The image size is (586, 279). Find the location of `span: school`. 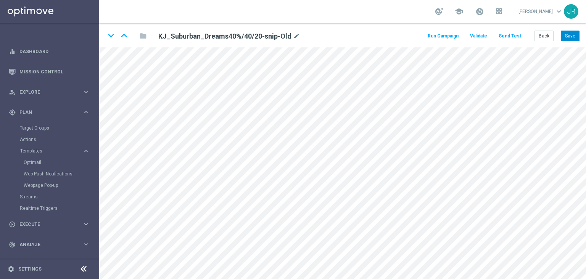

span: school is located at coordinates (459, 11).